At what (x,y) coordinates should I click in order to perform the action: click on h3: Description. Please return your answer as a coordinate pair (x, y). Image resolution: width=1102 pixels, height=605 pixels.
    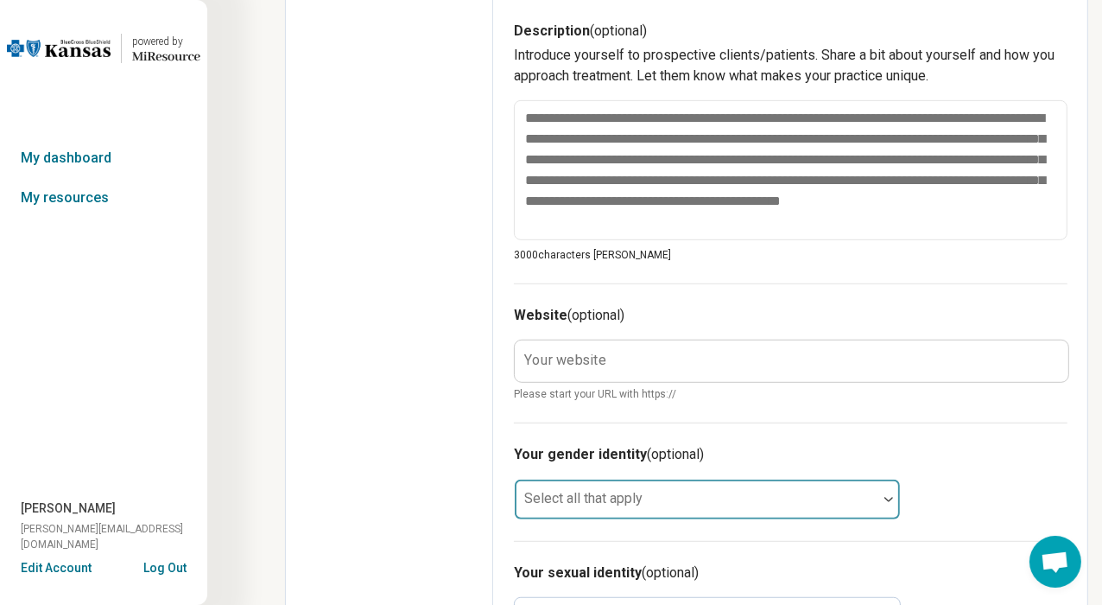
    Looking at the image, I should click on (790, 31).